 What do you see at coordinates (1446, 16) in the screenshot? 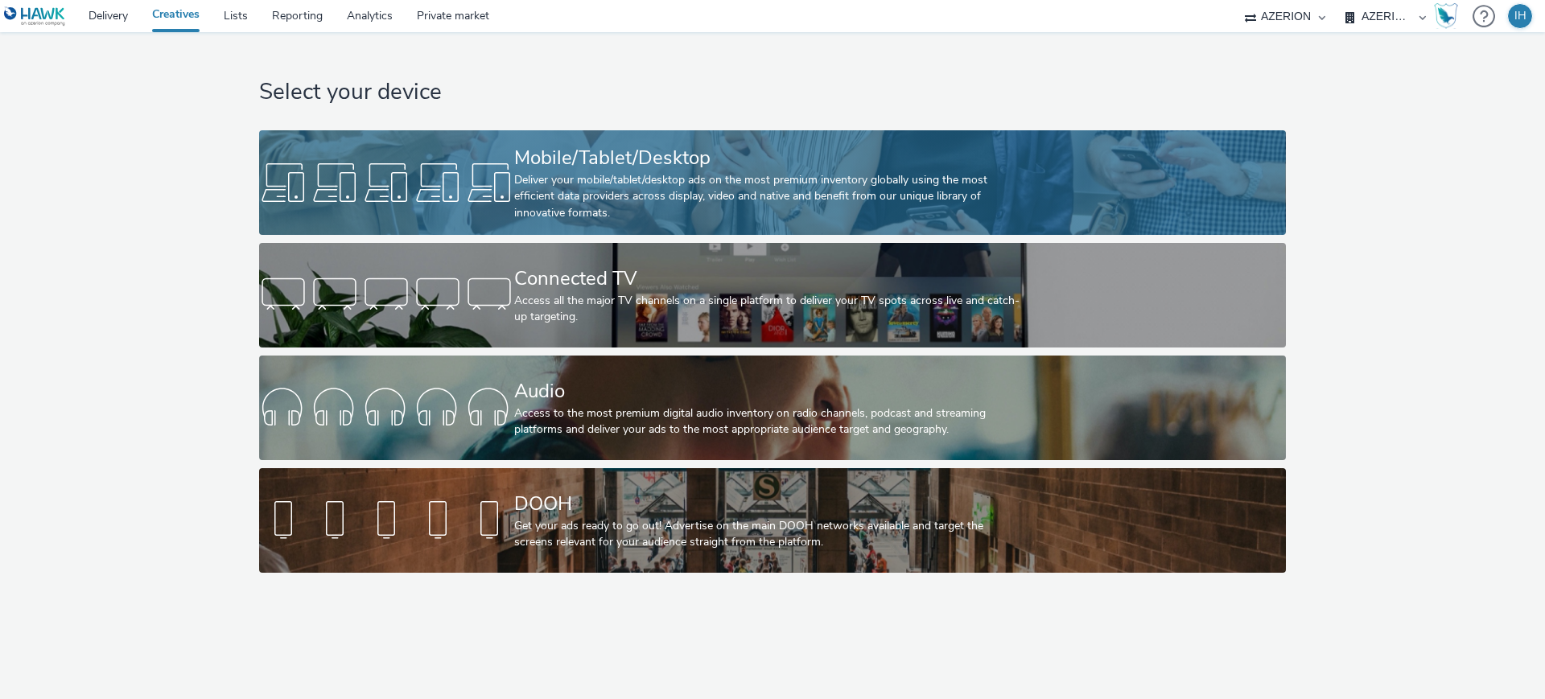
I see `img: Hawk Academy` at bounding box center [1446, 16].